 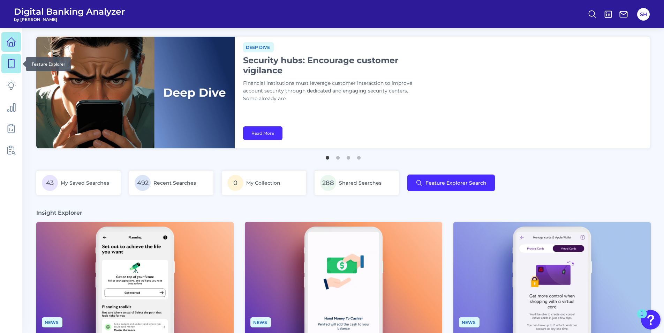 What do you see at coordinates (85, 183) in the screenshot?
I see `span: My Saved Searches` at bounding box center [85, 183].